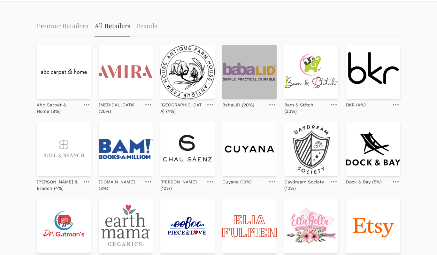 This screenshot has width=437, height=255. I want to click on p: Abc Carpet & Home (8%), so click(58, 108).